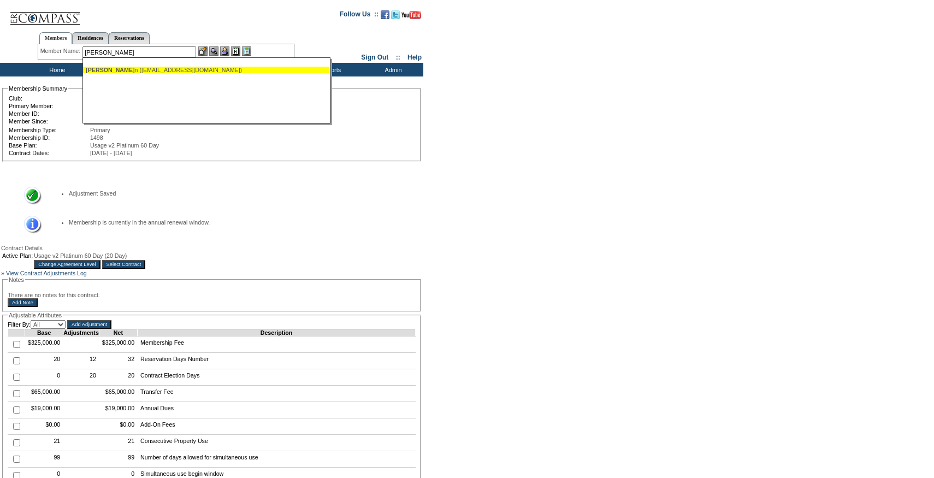 The height and width of the screenshot is (478, 934). Describe the element at coordinates (411, 17) in the screenshot. I see `a: Subscribe to our YouTube Channel` at that location.